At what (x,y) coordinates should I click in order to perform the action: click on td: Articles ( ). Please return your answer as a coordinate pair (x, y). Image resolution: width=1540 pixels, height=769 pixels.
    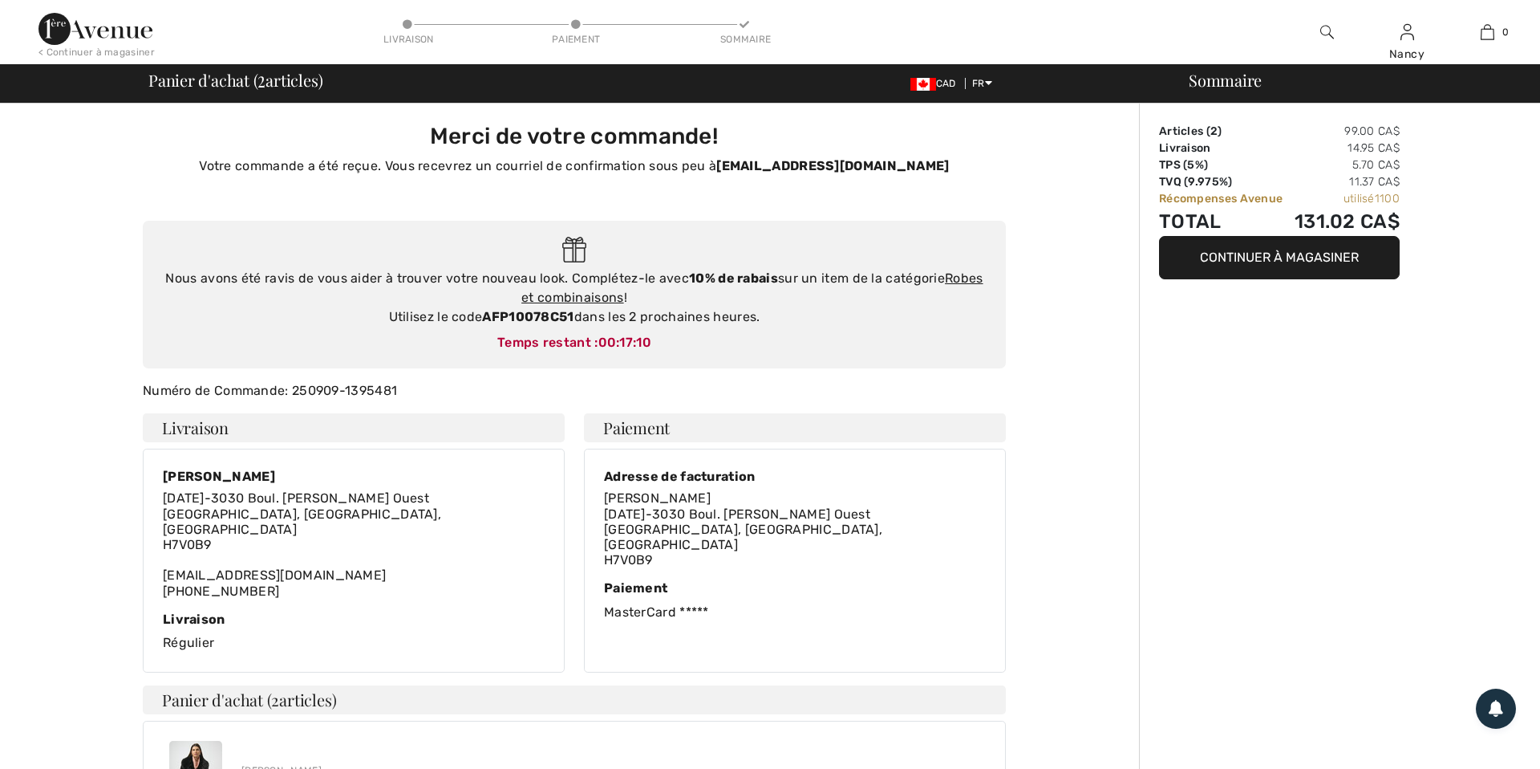
    Looking at the image, I should click on (1224, 131).